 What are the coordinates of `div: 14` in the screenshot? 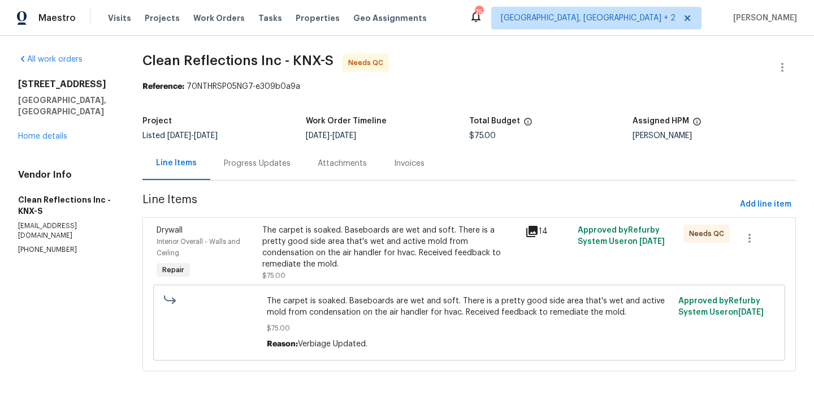 It's located at (548, 231).